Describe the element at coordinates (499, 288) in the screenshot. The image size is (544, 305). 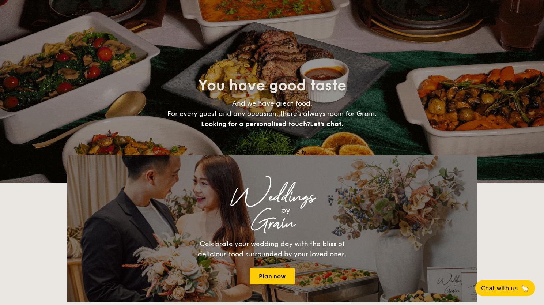
I see `span: Chat with us` at that location.